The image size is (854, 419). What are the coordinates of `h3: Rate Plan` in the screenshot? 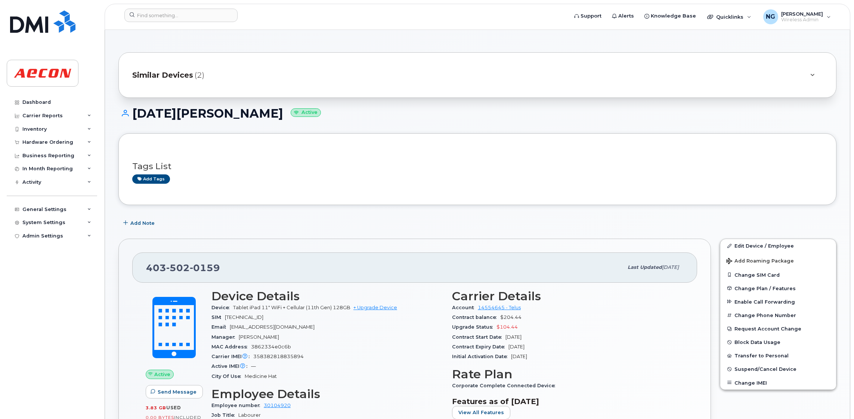 It's located at (568, 374).